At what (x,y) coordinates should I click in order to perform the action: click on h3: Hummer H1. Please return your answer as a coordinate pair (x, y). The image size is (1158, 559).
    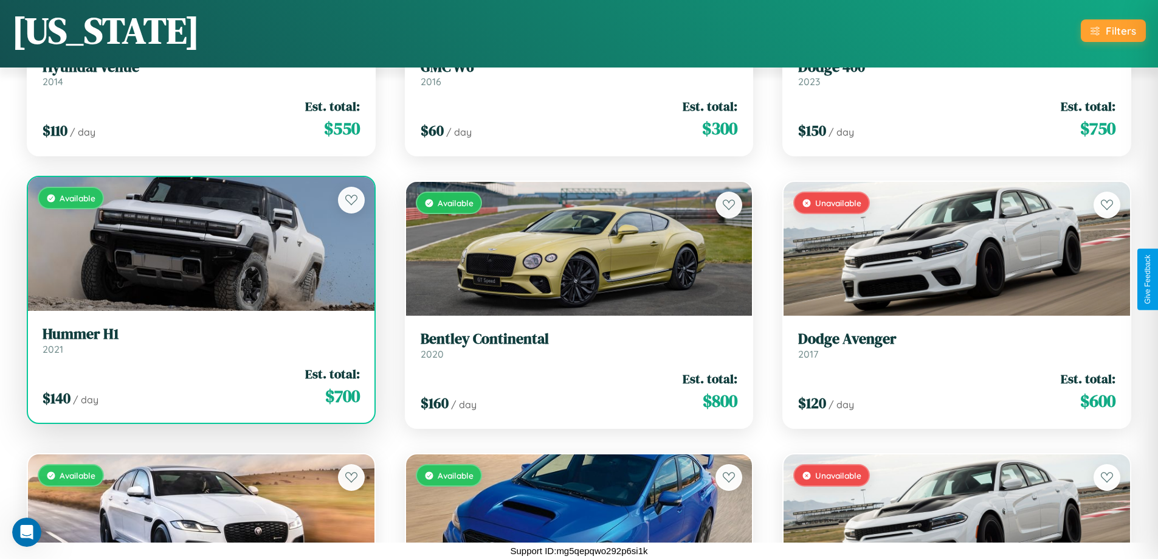
    Looking at the image, I should click on (201, 334).